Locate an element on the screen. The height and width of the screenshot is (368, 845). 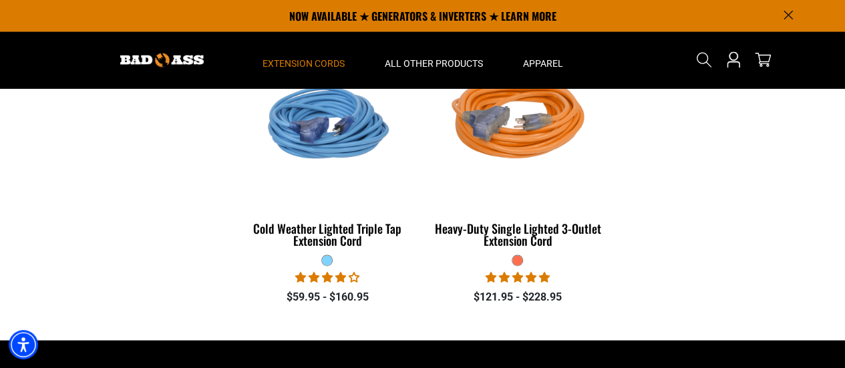
span: Apparel is located at coordinates (543, 63).